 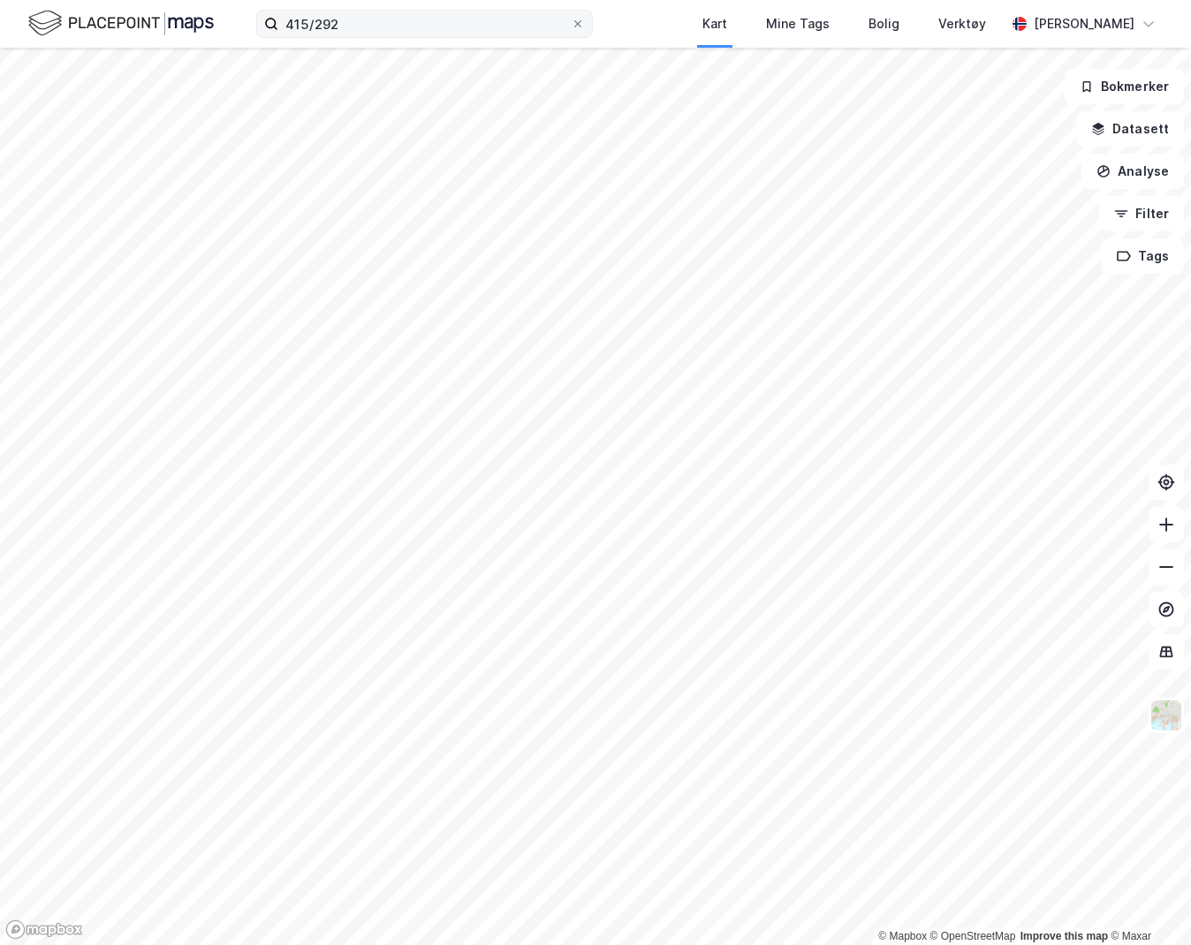 What do you see at coordinates (798, 24) in the screenshot?
I see `div: Mine Tags` at bounding box center [798, 24].